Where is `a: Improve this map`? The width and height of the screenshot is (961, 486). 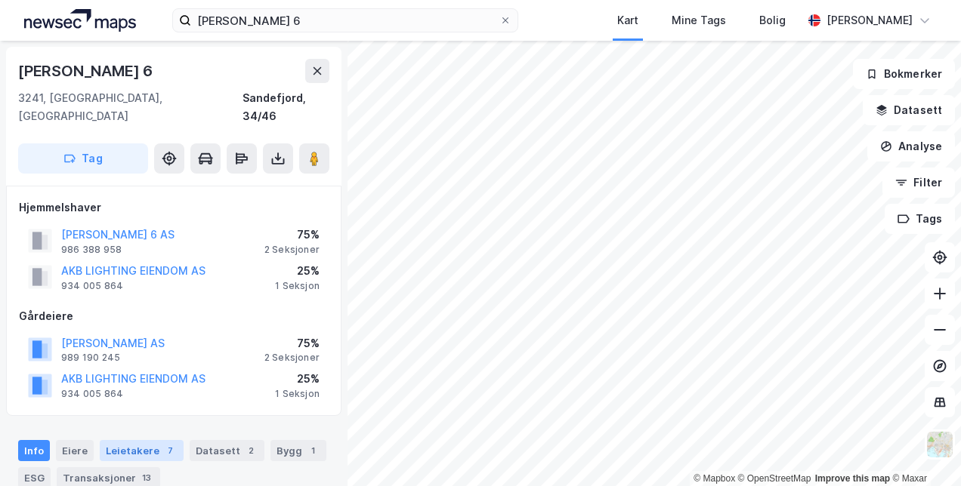 a: Improve this map is located at coordinates (852, 479).